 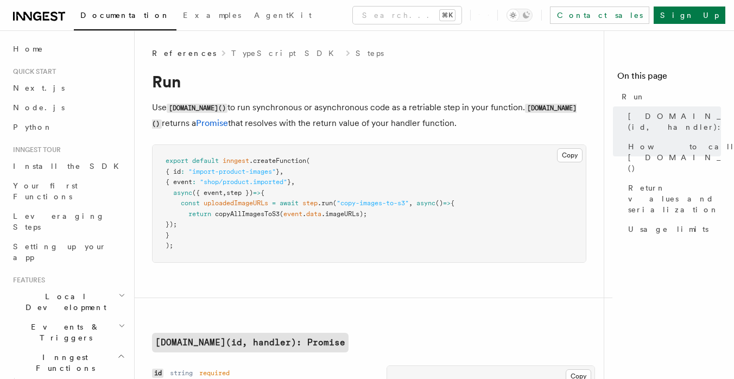 What do you see at coordinates (247, 214) in the screenshot?
I see `span: copyAllImagesToS3` at bounding box center [247, 214].